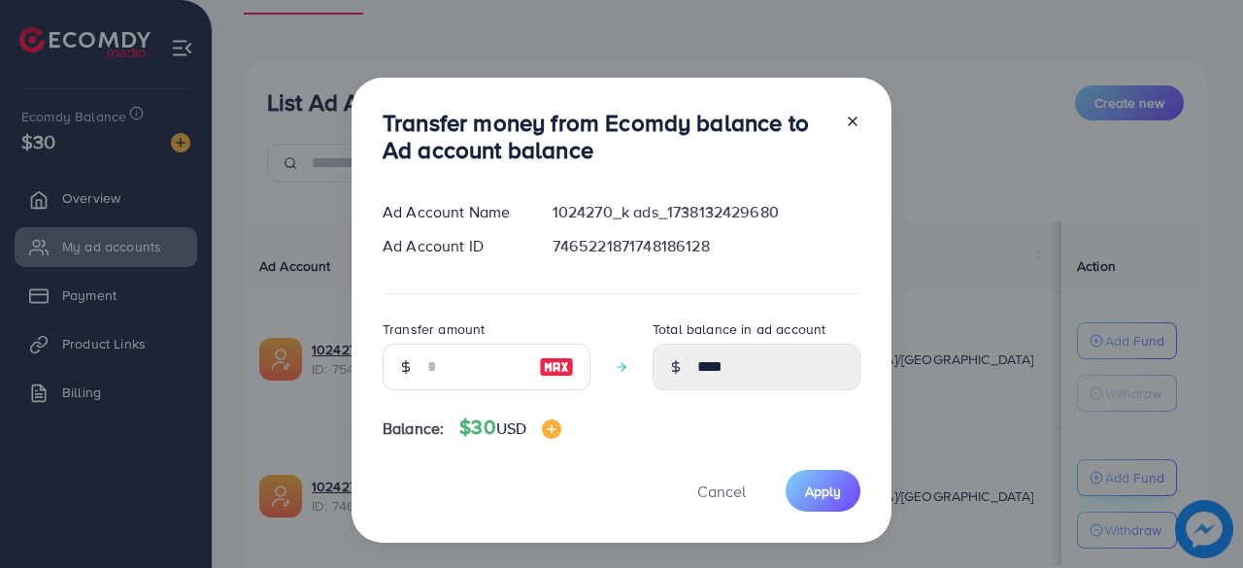  I want to click on h4: $30, so click(510, 427).